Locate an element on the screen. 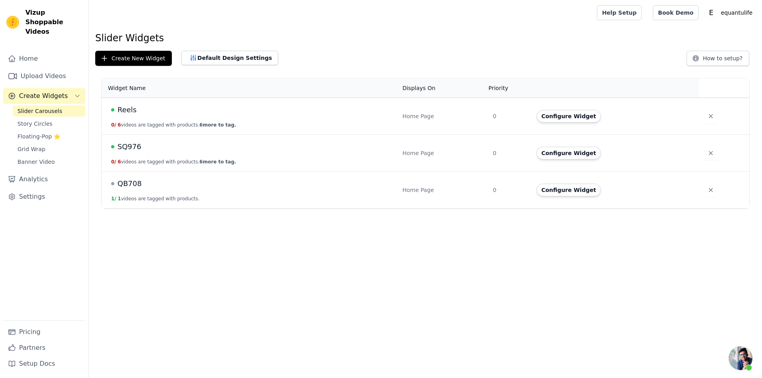 Image resolution: width=762 pixels, height=378 pixels. button: Create Widgets is located at coordinates (44, 96).